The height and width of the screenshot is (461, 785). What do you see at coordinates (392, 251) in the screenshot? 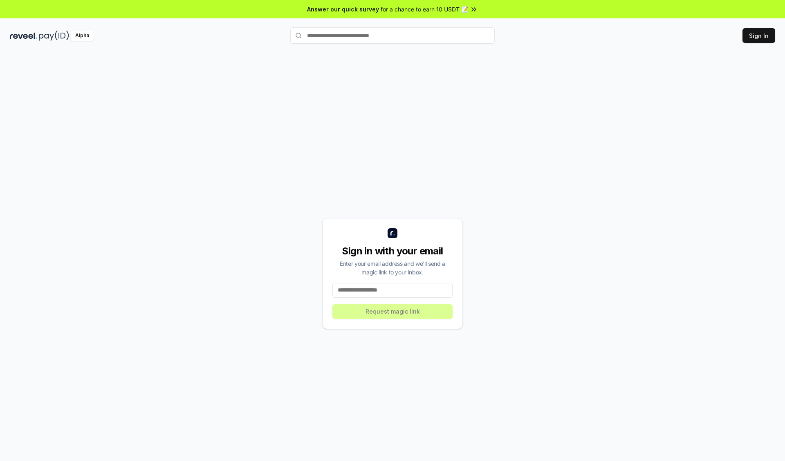
I see `div: Sign in with your email` at bounding box center [392, 251].